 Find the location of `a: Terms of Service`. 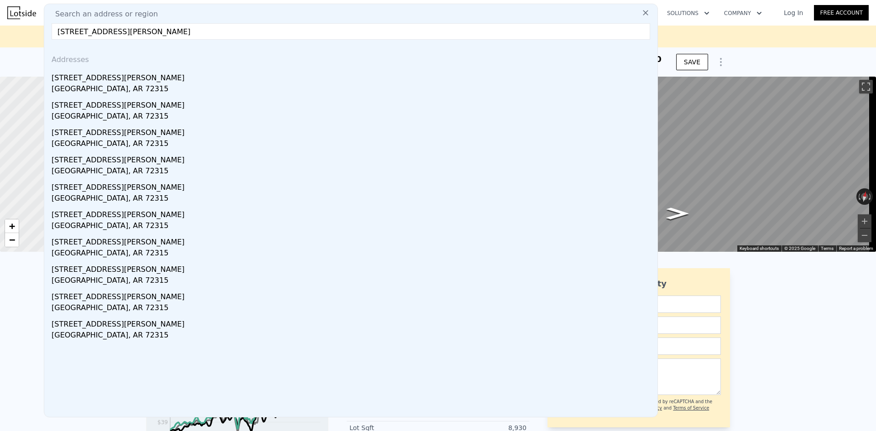

a: Terms of Service is located at coordinates (691, 408).